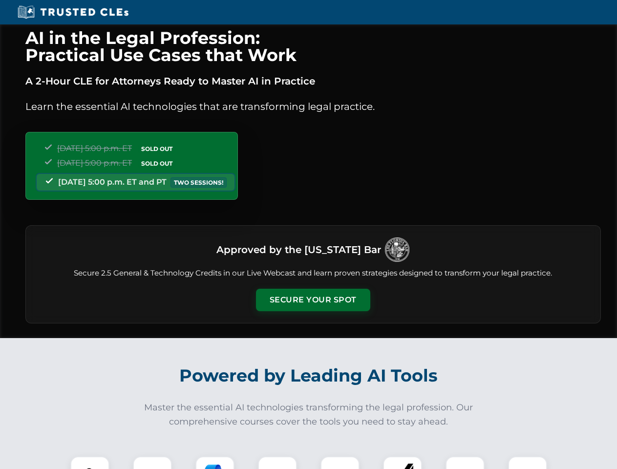 Image resolution: width=617 pixels, height=469 pixels. Describe the element at coordinates (313, 46) in the screenshot. I see `h1: AI in the Legal Profession: Practical Use Cases that Work` at that location.